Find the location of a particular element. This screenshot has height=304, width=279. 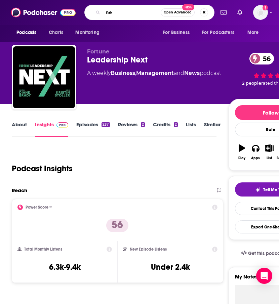

button: Open AdvancedNew is located at coordinates (177, 12).